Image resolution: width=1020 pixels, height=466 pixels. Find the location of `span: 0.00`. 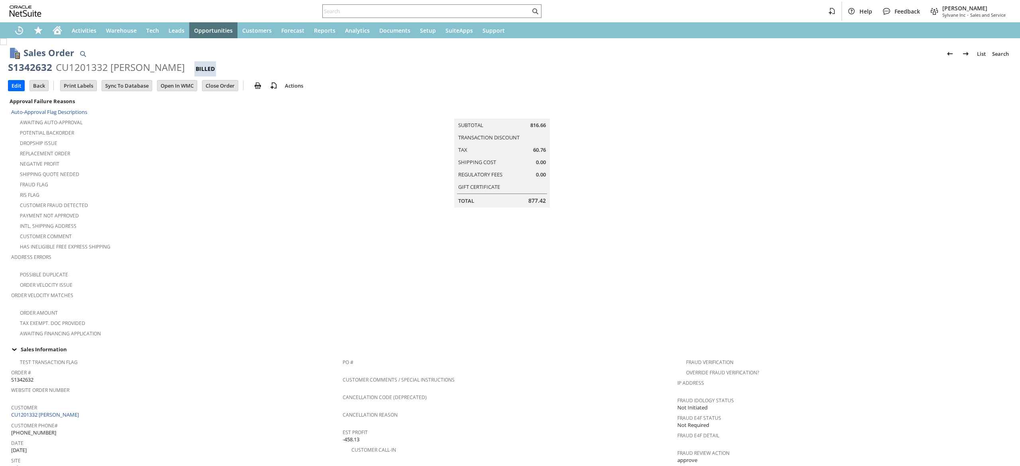

span: 0.00 is located at coordinates (540, 174).